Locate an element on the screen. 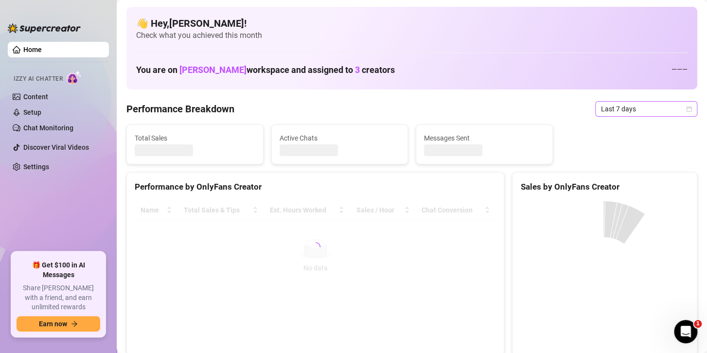  img: logo-BBDzfeDw.svg is located at coordinates (44, 28).